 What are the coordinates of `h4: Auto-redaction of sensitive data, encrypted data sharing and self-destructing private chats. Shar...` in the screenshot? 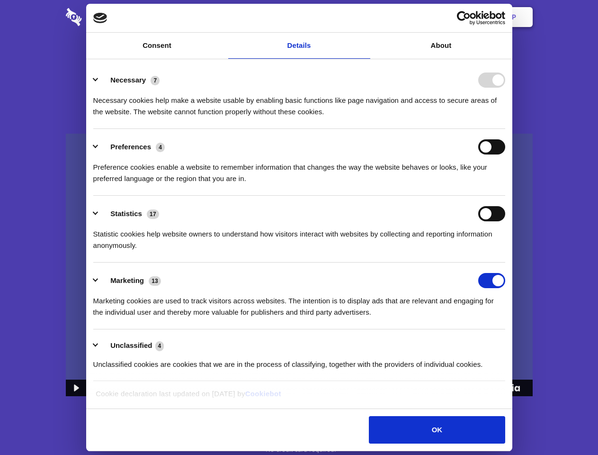 It's located at (299, 102).